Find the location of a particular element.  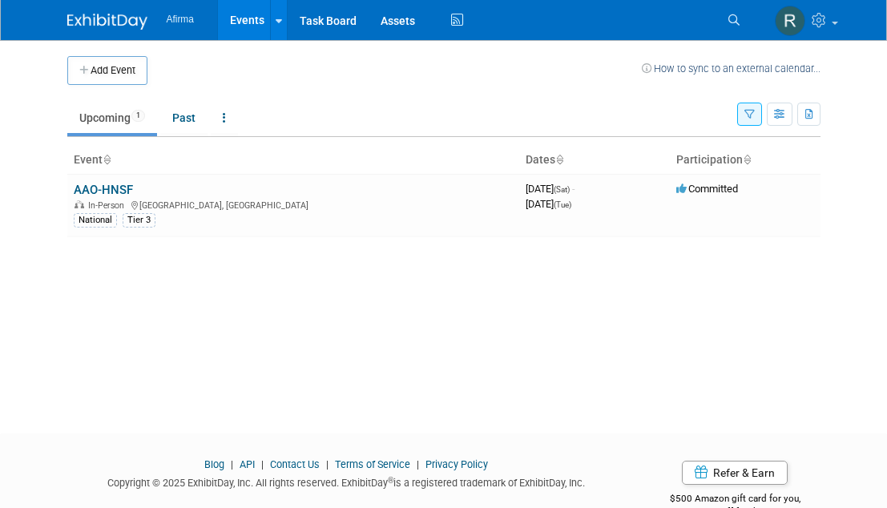

img: In-Person Event is located at coordinates (79, 204).